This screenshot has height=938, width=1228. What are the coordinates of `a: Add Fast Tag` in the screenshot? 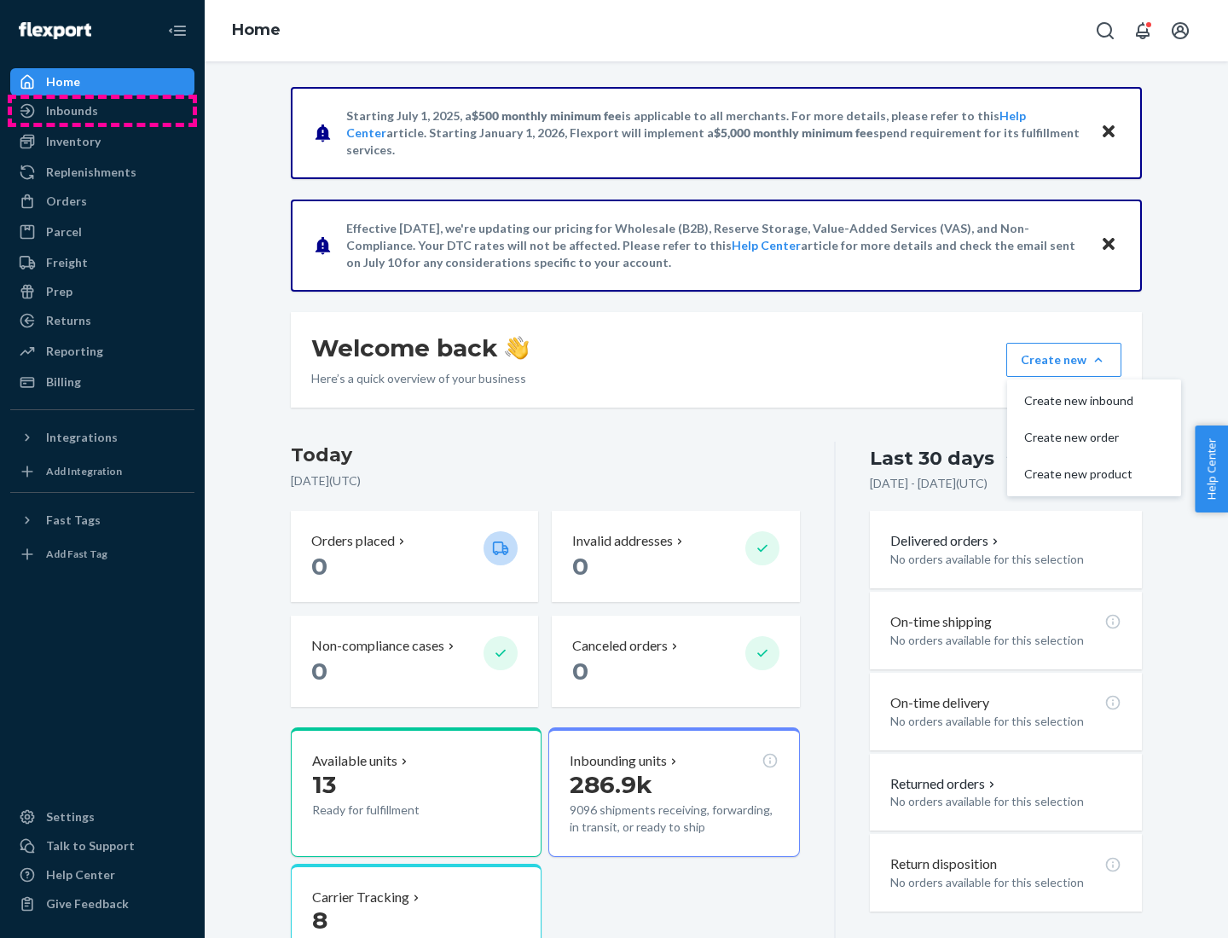 It's located at (102, 554).